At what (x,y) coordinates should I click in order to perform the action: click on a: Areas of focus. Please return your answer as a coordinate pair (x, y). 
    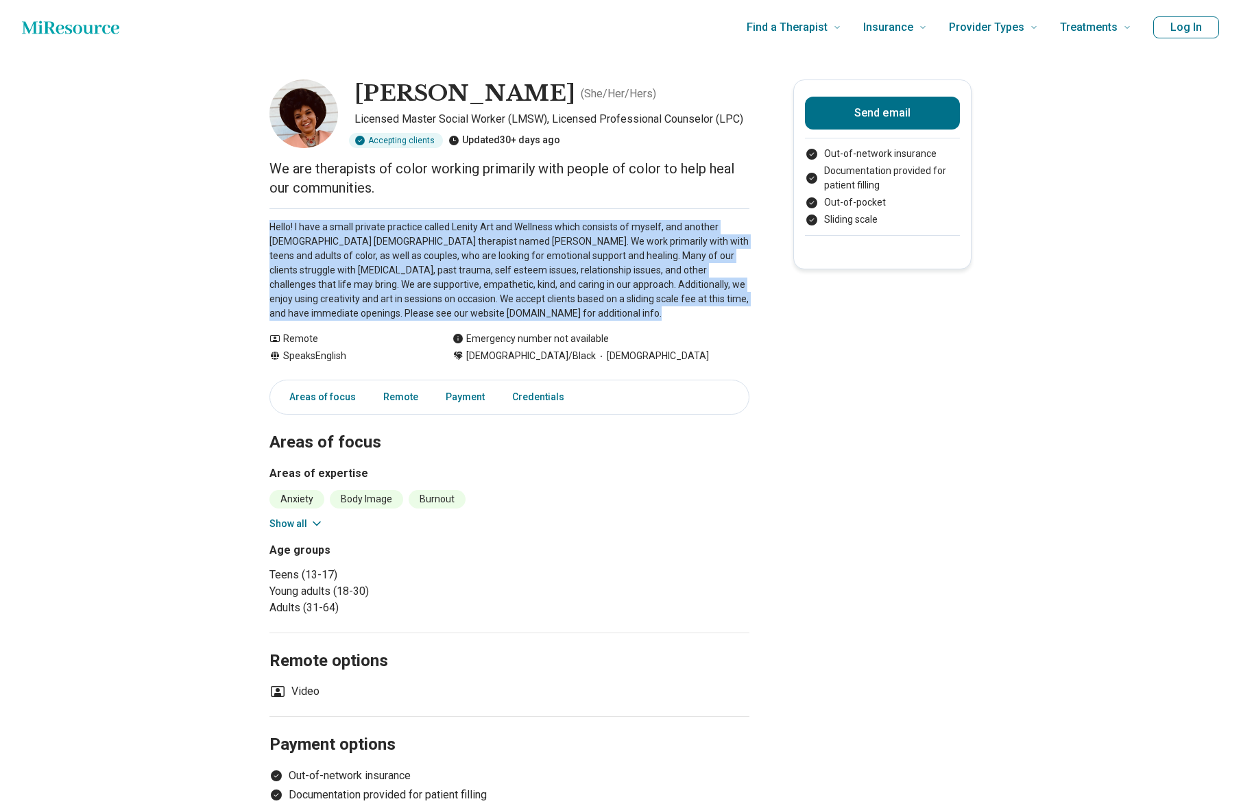
    Looking at the image, I should click on (318, 397).